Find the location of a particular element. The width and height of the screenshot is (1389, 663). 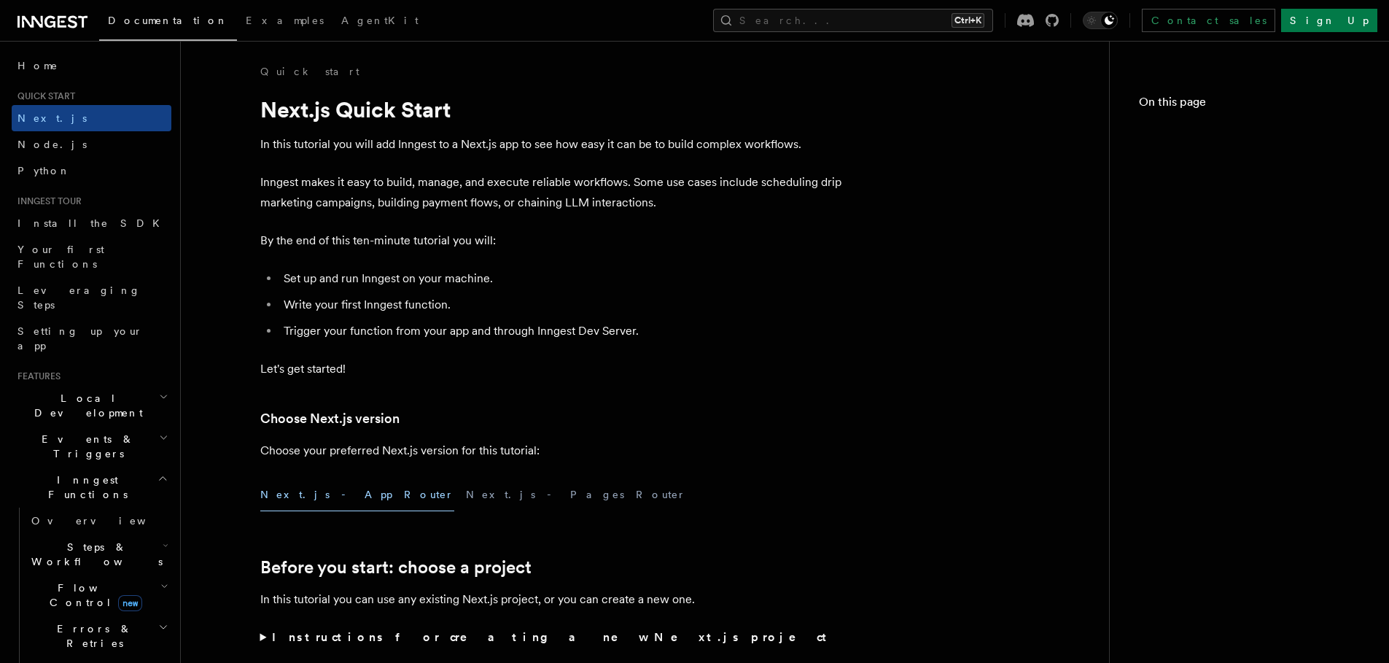

a: Leveraging Steps is located at coordinates (91, 297).